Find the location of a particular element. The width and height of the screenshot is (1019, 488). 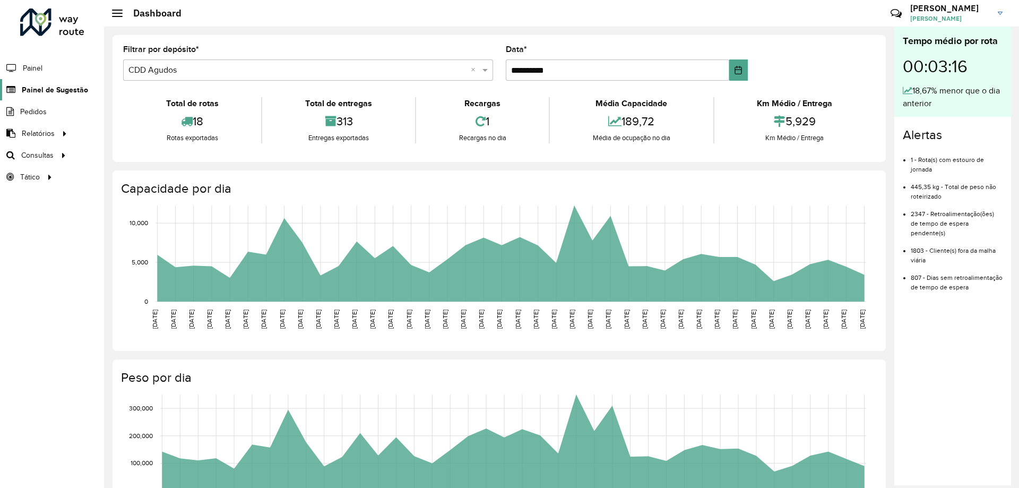

div: Entregas exportadas is located at coordinates (338, 138).